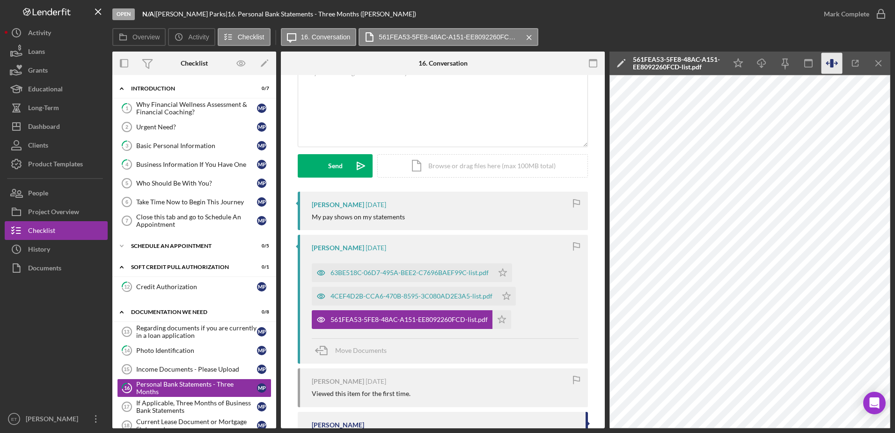  What do you see at coordinates (56, 230) in the screenshot?
I see `button: Checklist` at bounding box center [56, 230].